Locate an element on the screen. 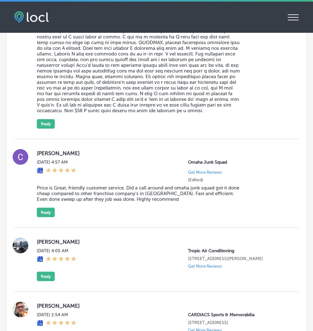  blockquote: Price is Great, friendly customer service. Did a call around and omaha junk squad got it done che... is located at coordinates (139, 194).